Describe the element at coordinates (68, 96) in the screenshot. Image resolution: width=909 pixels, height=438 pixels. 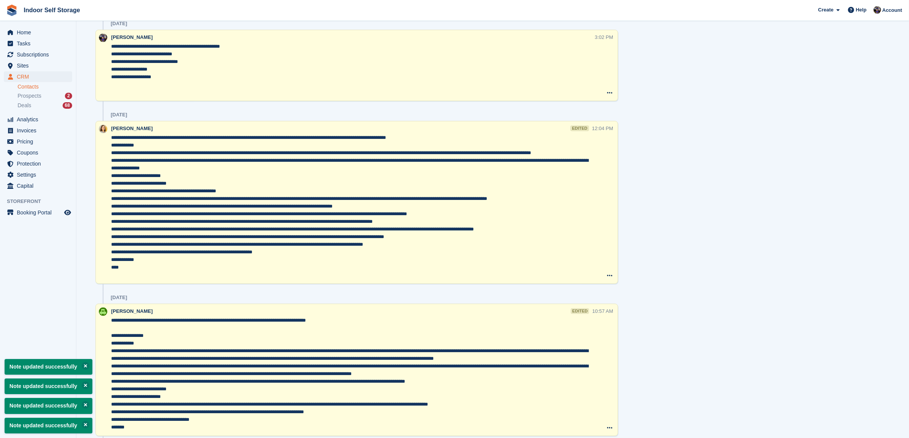
I see `div: 2` at that location.